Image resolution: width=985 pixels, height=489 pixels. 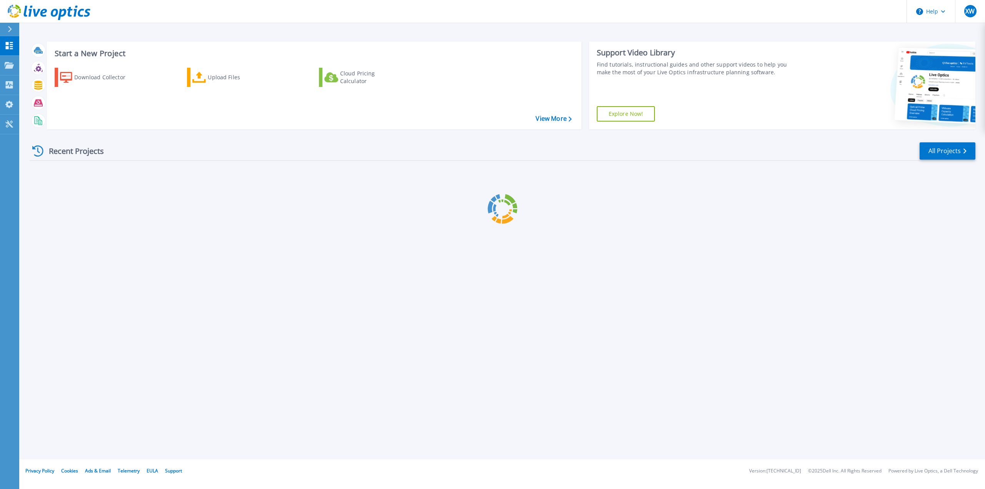 I want to click on div: Recent Projects, so click(x=72, y=151).